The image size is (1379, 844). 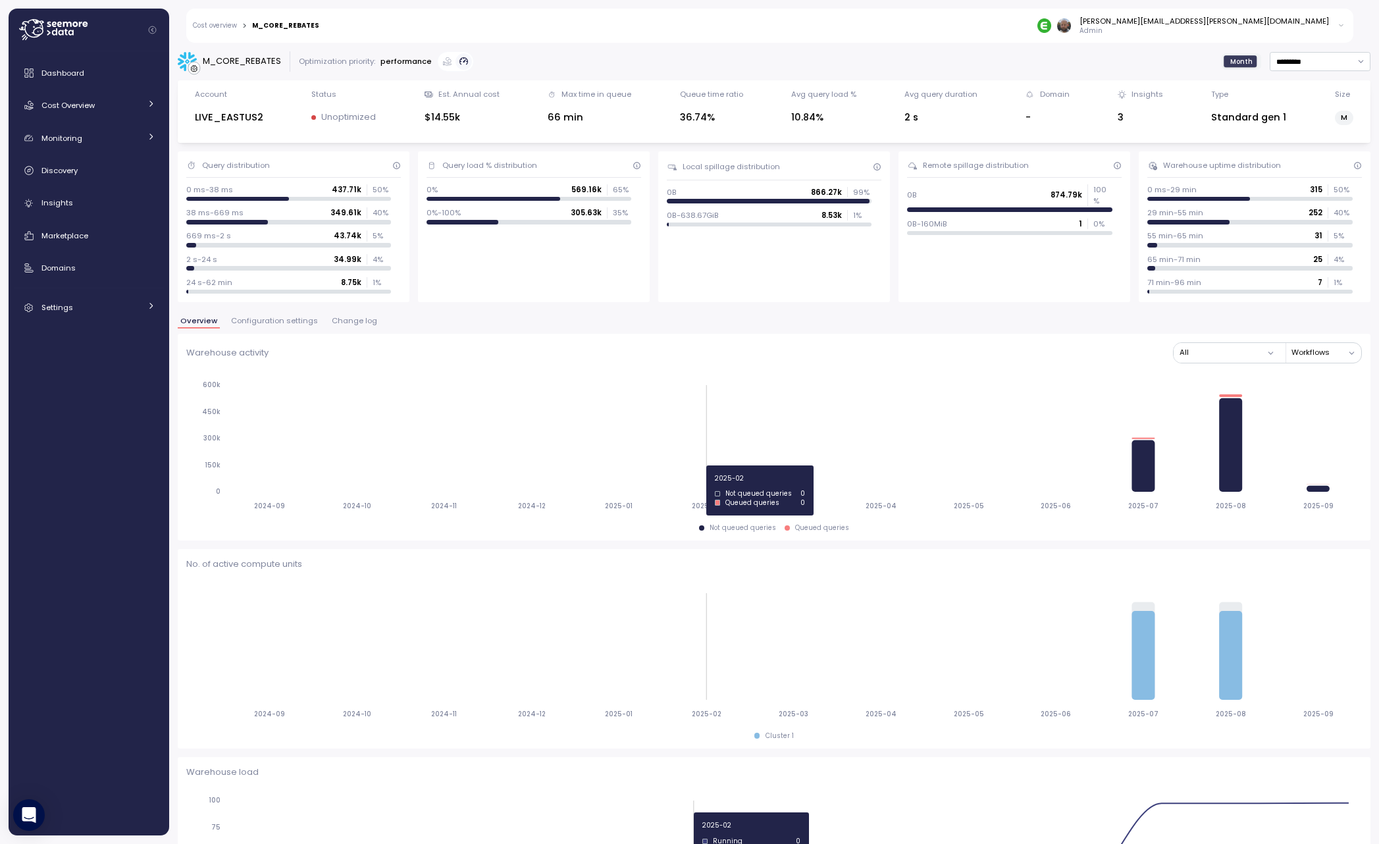 I want to click on p: 1, so click(x=1080, y=224).